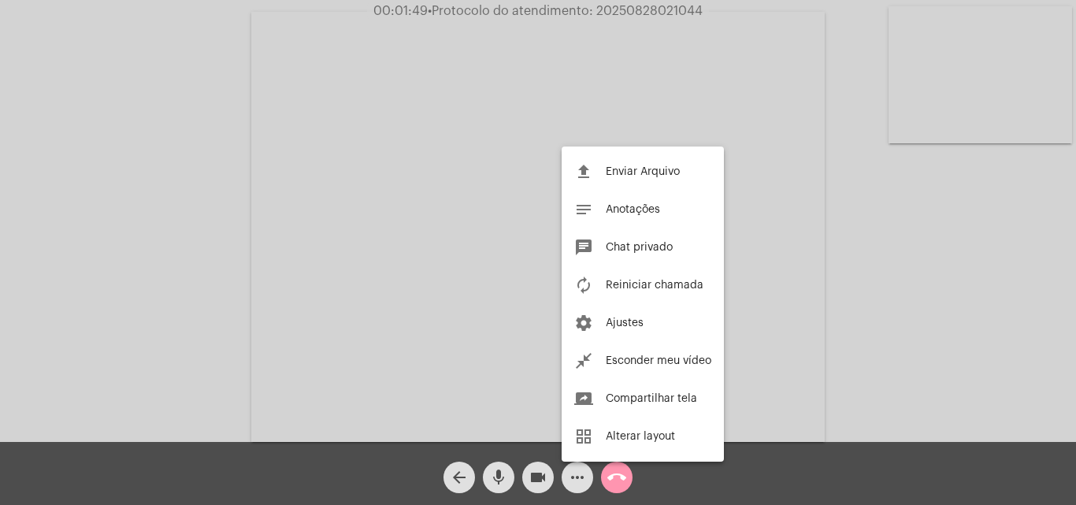 This screenshot has height=505, width=1076. What do you see at coordinates (642, 172) in the screenshot?
I see `span: Enviar Arquivo` at bounding box center [642, 172].